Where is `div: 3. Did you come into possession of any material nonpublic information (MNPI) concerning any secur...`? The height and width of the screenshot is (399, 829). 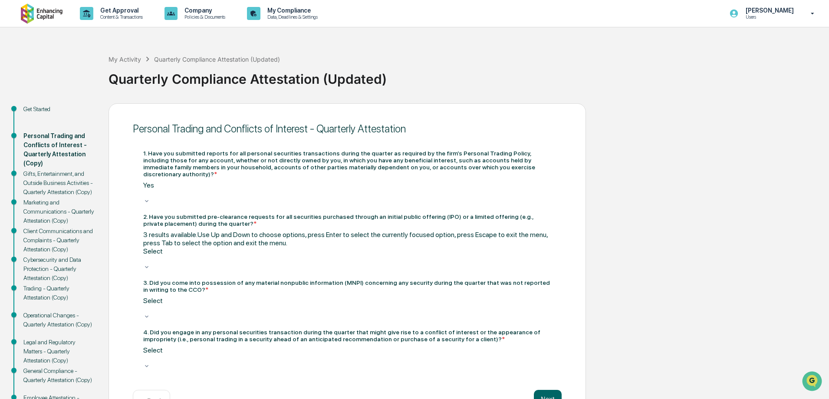
div: 3. Did you come into possession of any material nonpublic information (MNPI) concerning any secur... is located at coordinates (347, 286).